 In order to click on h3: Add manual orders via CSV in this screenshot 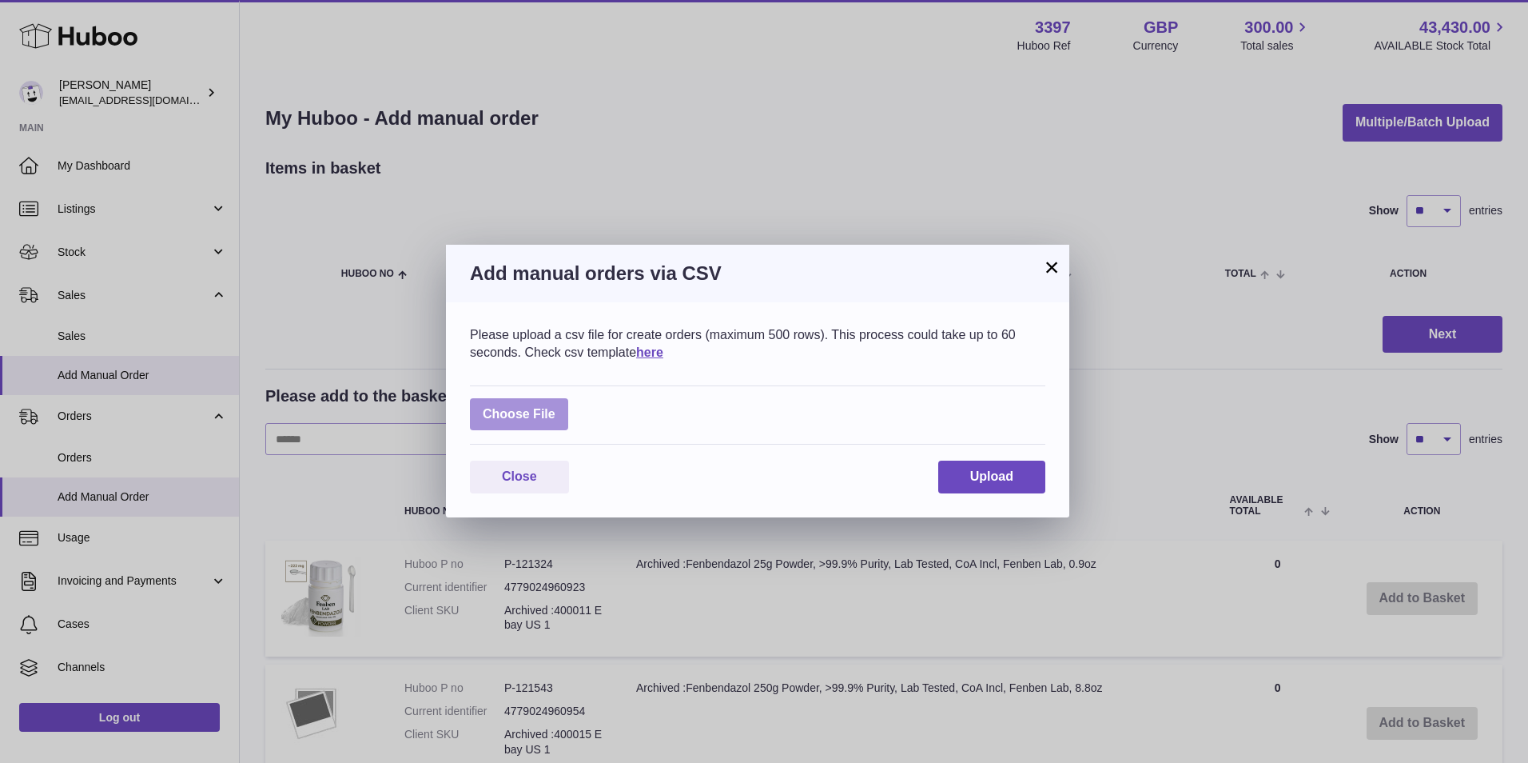, I will do `click(758, 273)`.